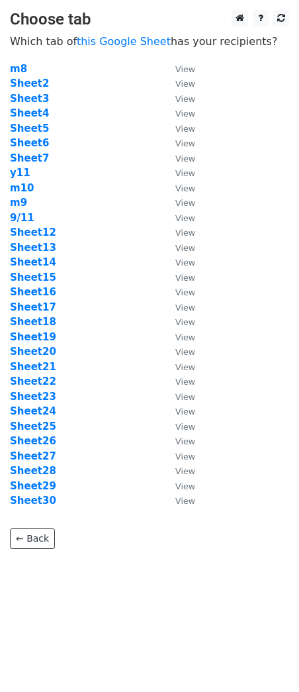  I want to click on a: Sheet29, so click(33, 486).